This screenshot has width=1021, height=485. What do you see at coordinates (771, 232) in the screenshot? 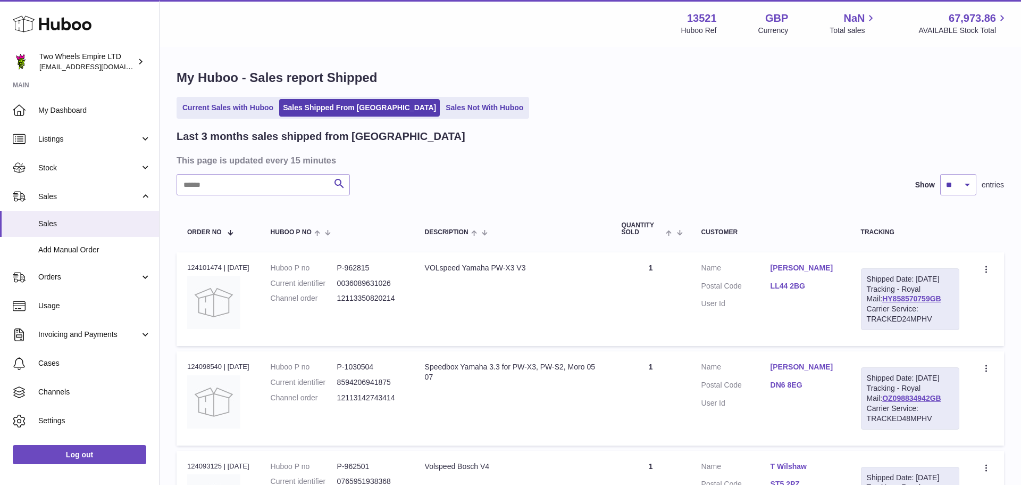
I see `div: Customer` at bounding box center [771, 232].